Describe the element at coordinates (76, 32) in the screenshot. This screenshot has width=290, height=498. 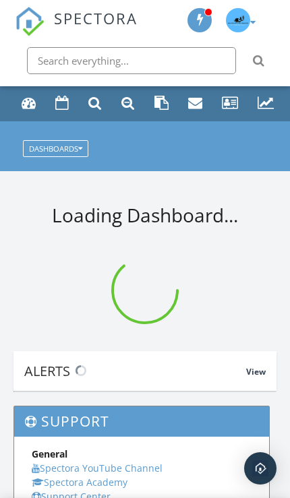
I see `a: SPECTORA` at that location.